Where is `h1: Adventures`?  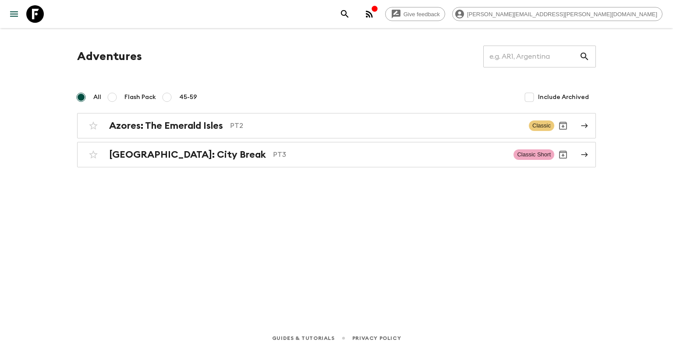 h1: Adventures is located at coordinates (110, 57).